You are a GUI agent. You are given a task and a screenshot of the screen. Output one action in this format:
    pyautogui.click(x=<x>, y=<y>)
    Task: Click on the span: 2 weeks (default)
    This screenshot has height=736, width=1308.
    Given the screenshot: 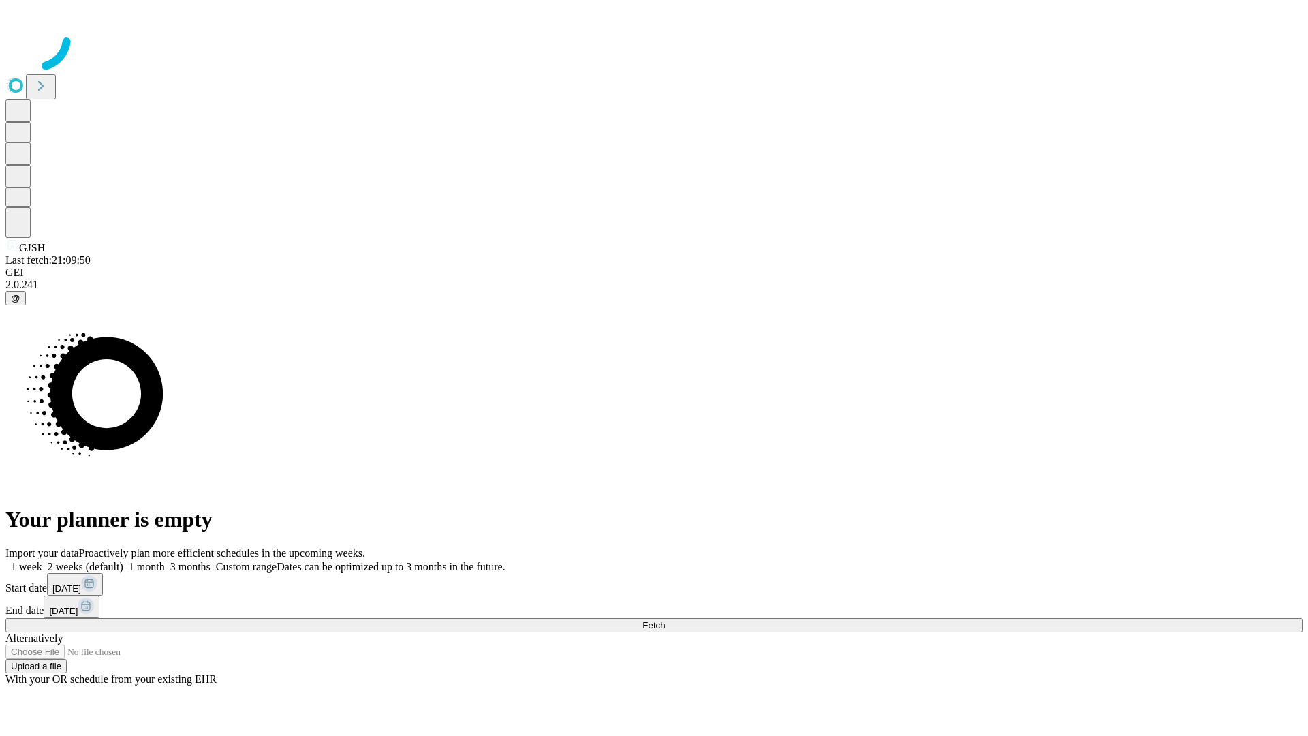 What is the action you would take?
    pyautogui.click(x=85, y=566)
    